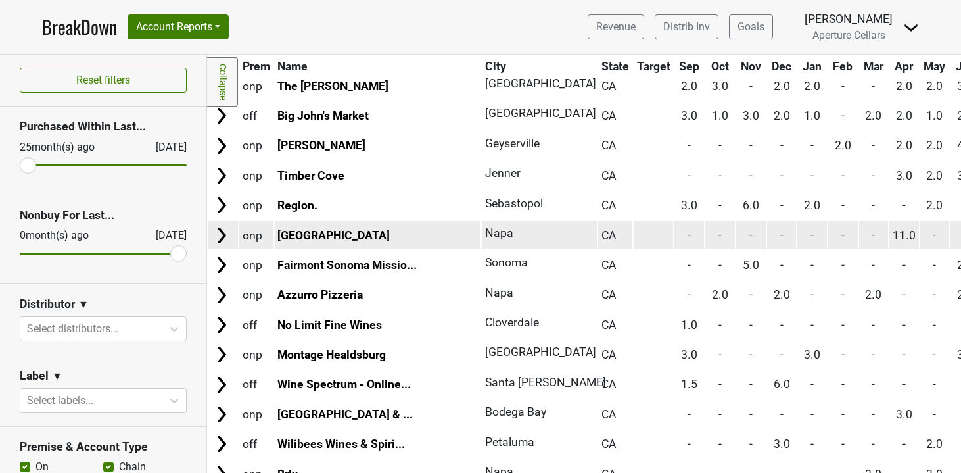  What do you see at coordinates (904, 235) in the screenshot?
I see `span: 11.0` at bounding box center [904, 235].